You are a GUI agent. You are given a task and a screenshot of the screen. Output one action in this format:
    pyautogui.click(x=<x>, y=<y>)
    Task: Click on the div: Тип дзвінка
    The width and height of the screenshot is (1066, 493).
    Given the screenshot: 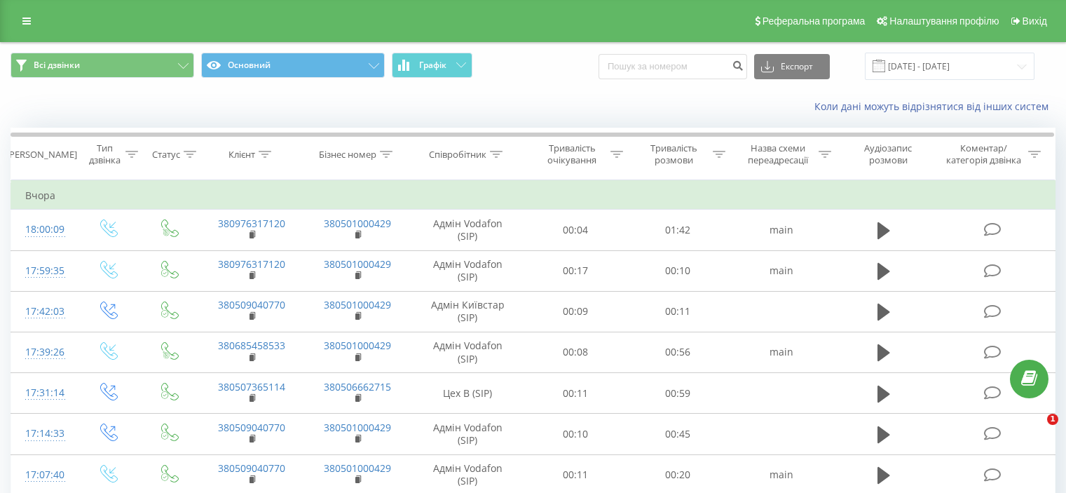 What is the action you would take?
    pyautogui.click(x=104, y=154)
    